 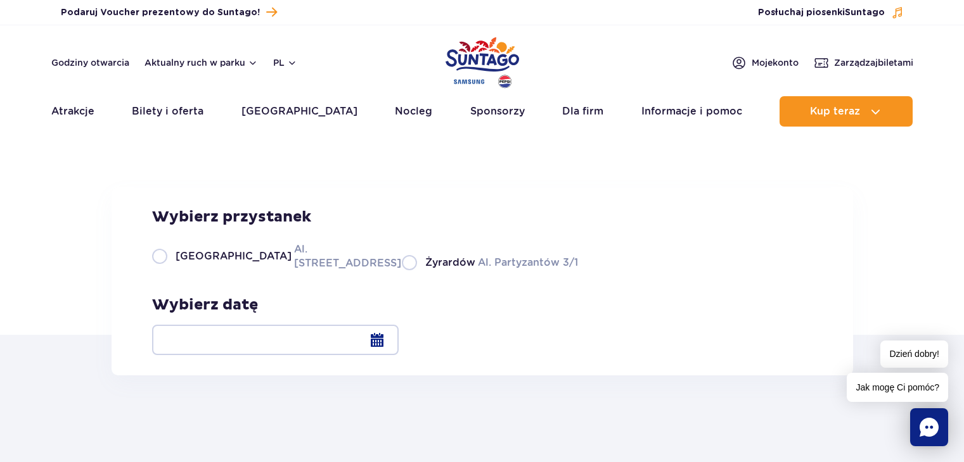 I want to click on span: Posłuchaj piosenki, so click(x=821, y=13).